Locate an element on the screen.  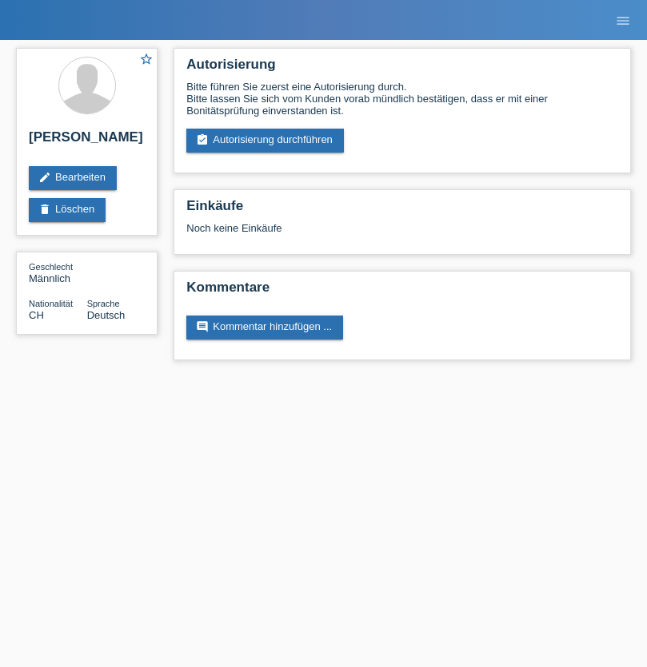
h2: Autorisierung is located at coordinates (402, 69).